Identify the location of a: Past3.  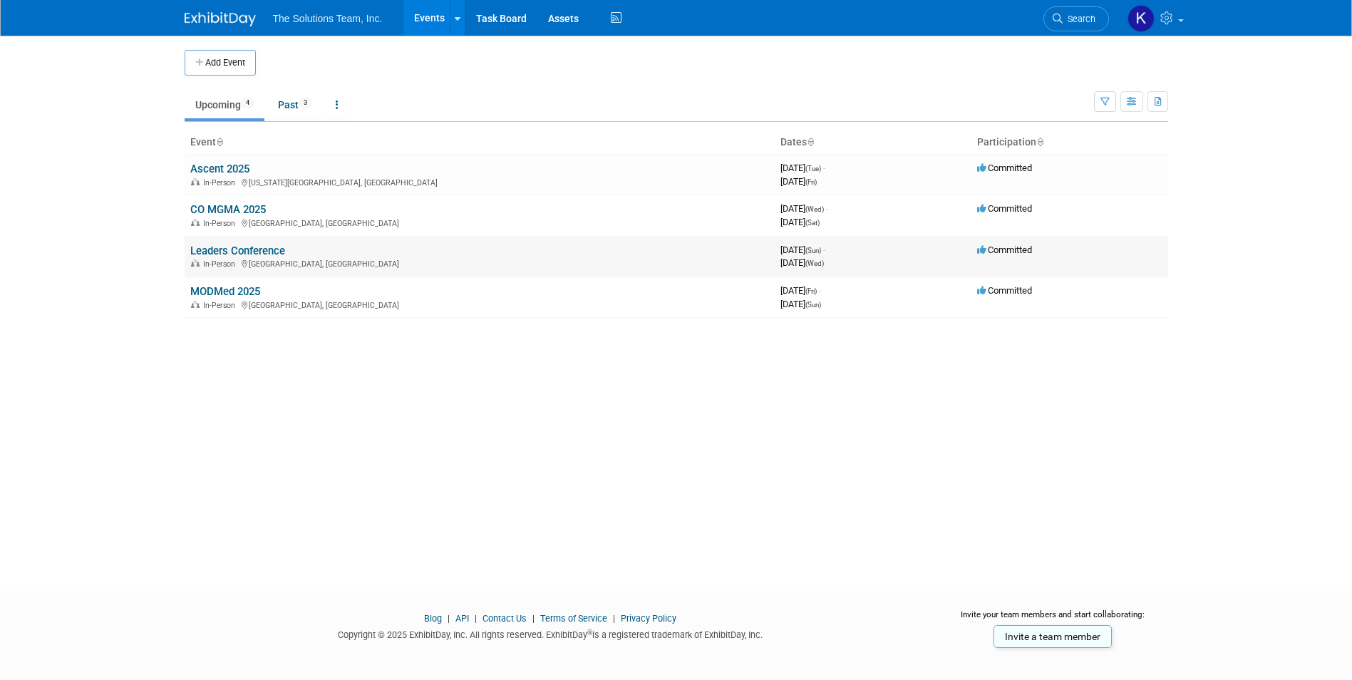
(294, 105).